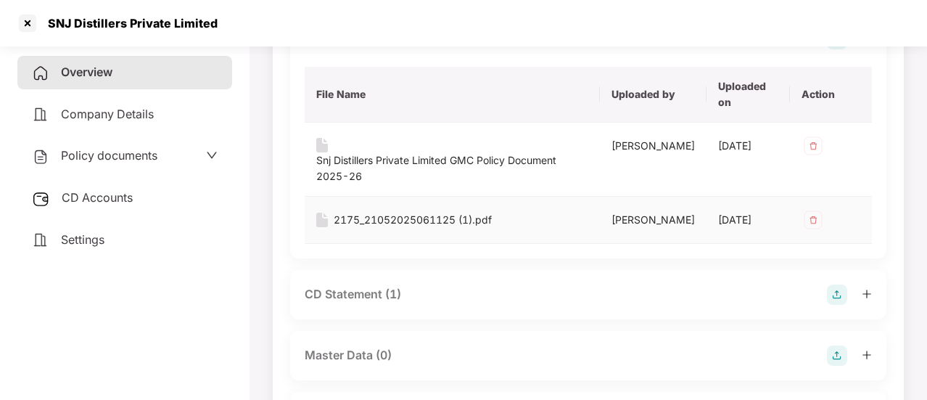 This screenshot has height=400, width=927. I want to click on th: File Name, so click(452, 94).